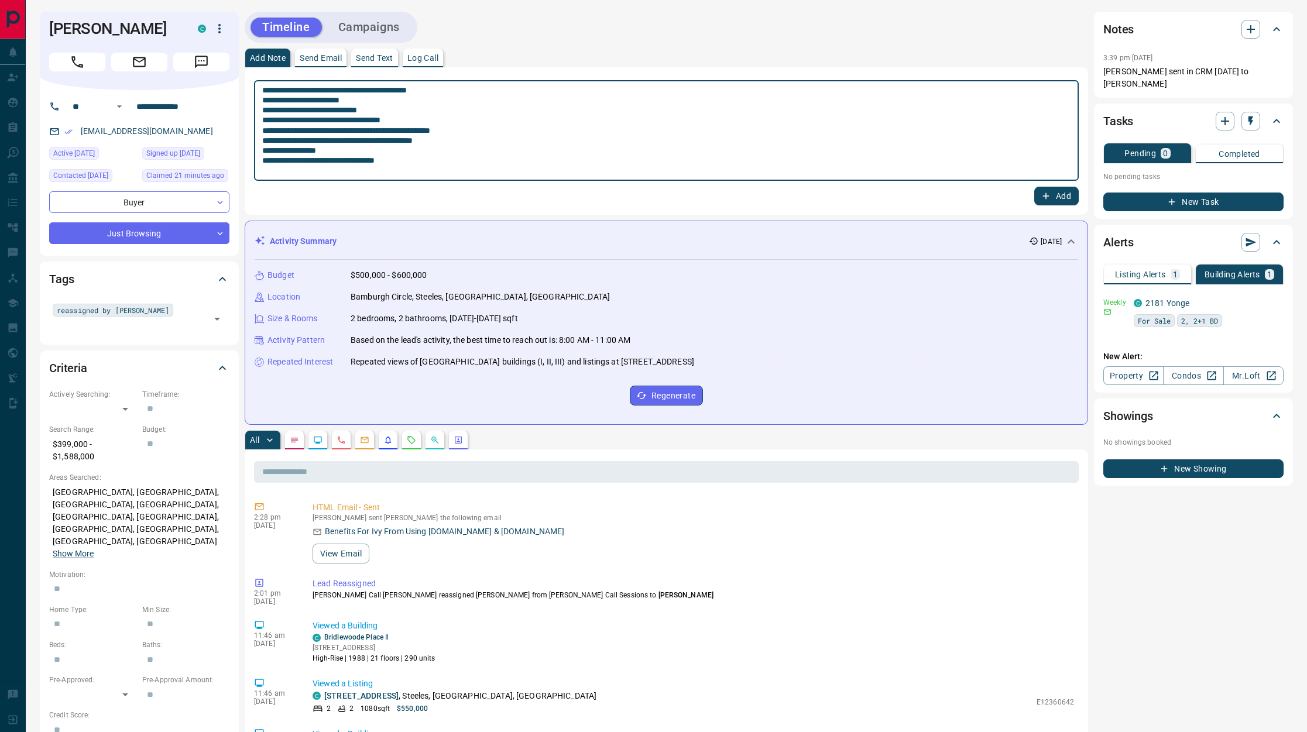 This screenshot has width=1307, height=732. What do you see at coordinates (296, 340) in the screenshot?
I see `p: Activity Pattern` at bounding box center [296, 340].